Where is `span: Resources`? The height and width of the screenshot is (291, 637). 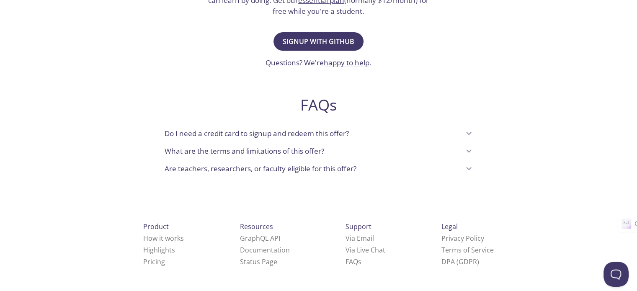 span: Resources is located at coordinates (256, 227).